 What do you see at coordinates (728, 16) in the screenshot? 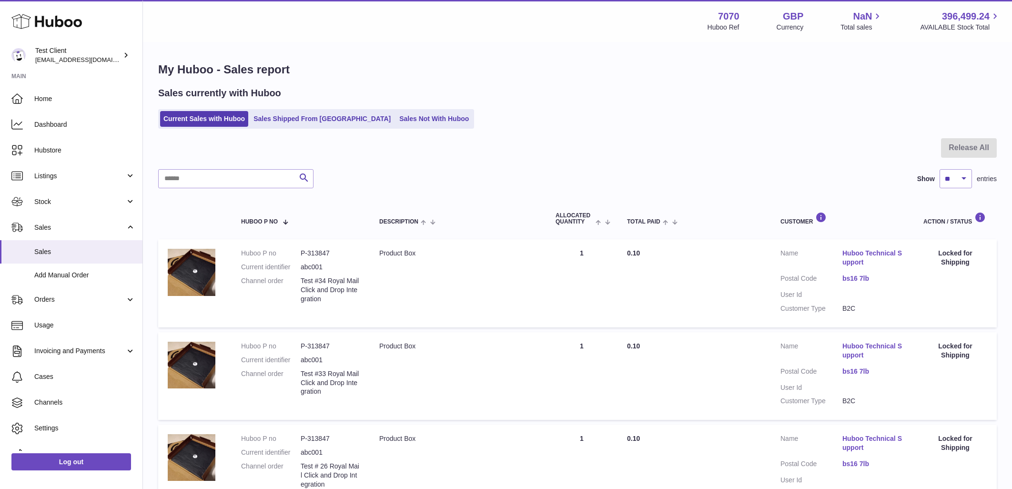
I see `strong: 7070` at bounding box center [728, 16].